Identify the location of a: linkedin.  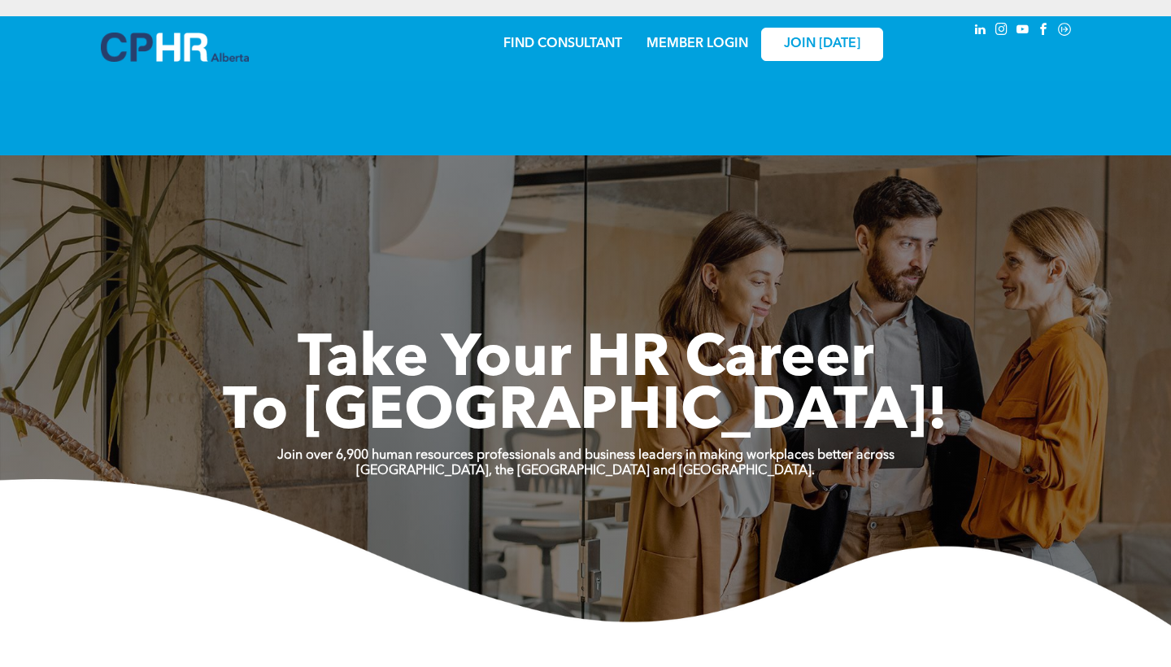
(980, 31).